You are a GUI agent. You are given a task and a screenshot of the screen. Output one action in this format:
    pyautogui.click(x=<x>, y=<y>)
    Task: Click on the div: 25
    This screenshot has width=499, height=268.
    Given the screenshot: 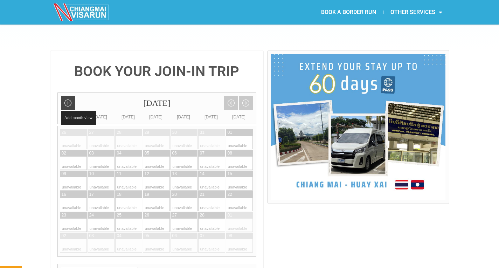 What is the action you would take?
    pyautogui.click(x=119, y=215)
    